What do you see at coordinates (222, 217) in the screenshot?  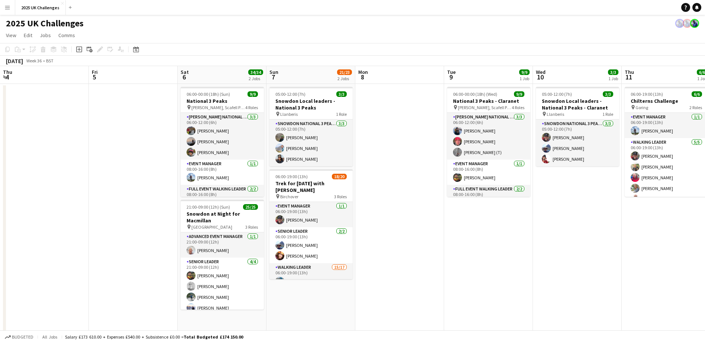 I see `h3: Snowdon at Night for Macmillan` at bounding box center [222, 217].